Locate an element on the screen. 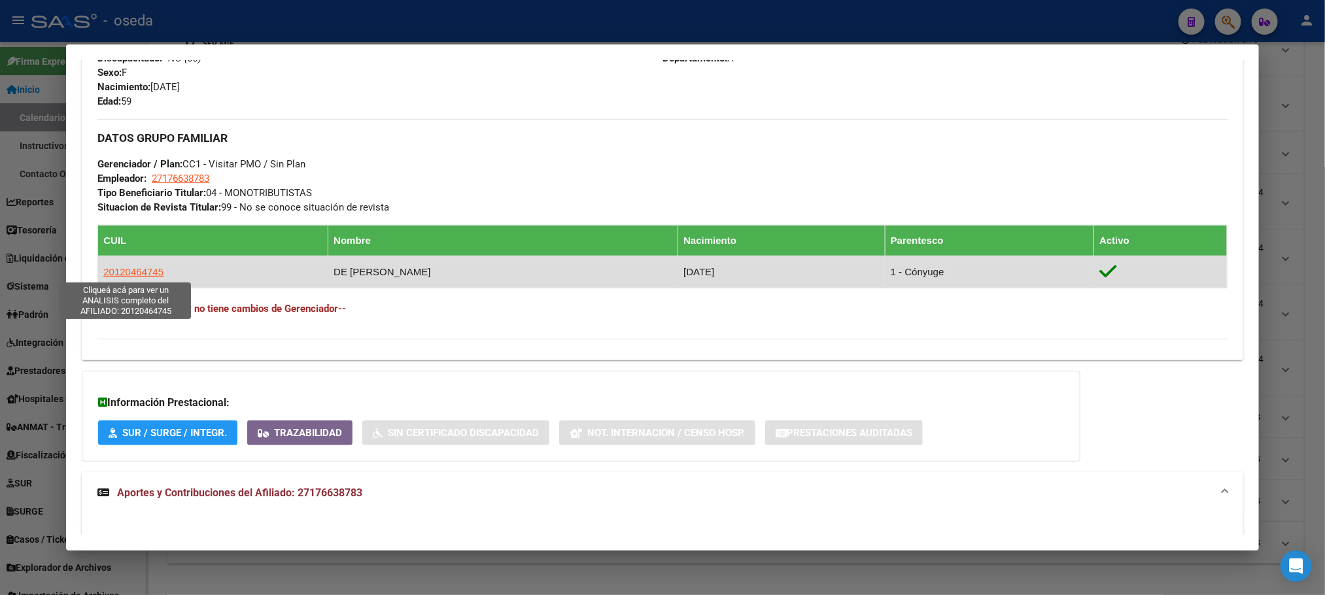  mat-expansion-panel-header: Aportes y Contribuciones del Afiliado: 27176638783 is located at coordinates (662, 493).